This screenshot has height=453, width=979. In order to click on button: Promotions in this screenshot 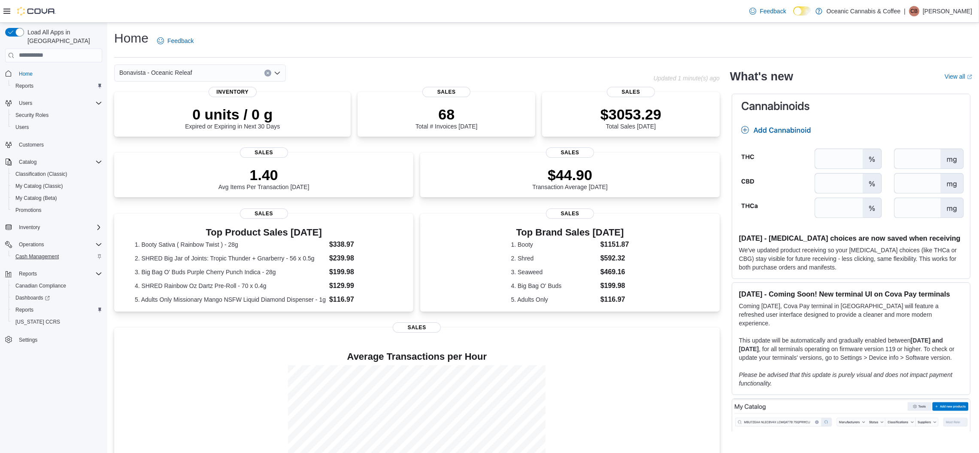, I will do `click(57, 210)`.